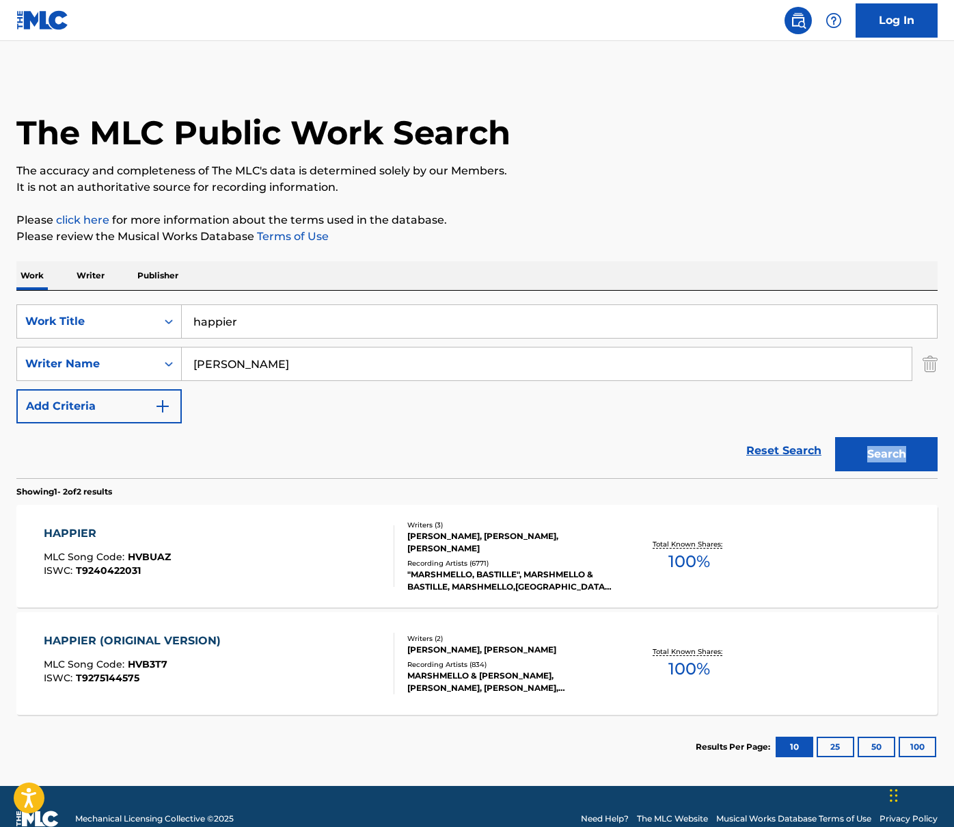 The image size is (954, 827). Describe the element at coordinates (735, 747) in the screenshot. I see `p: Results Per Page:` at that location.